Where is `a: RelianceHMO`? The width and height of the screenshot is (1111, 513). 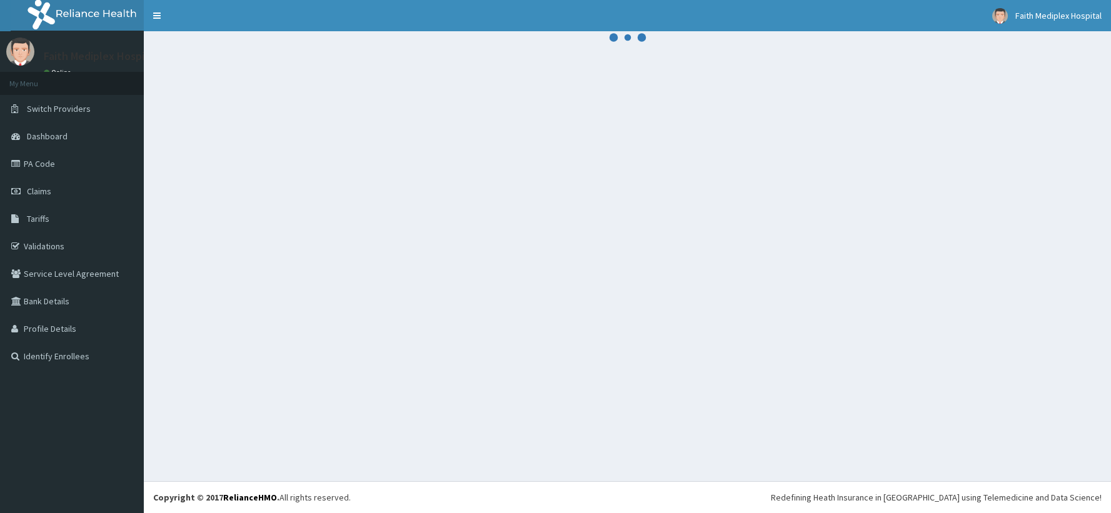
a: RelianceHMO is located at coordinates (250, 498).